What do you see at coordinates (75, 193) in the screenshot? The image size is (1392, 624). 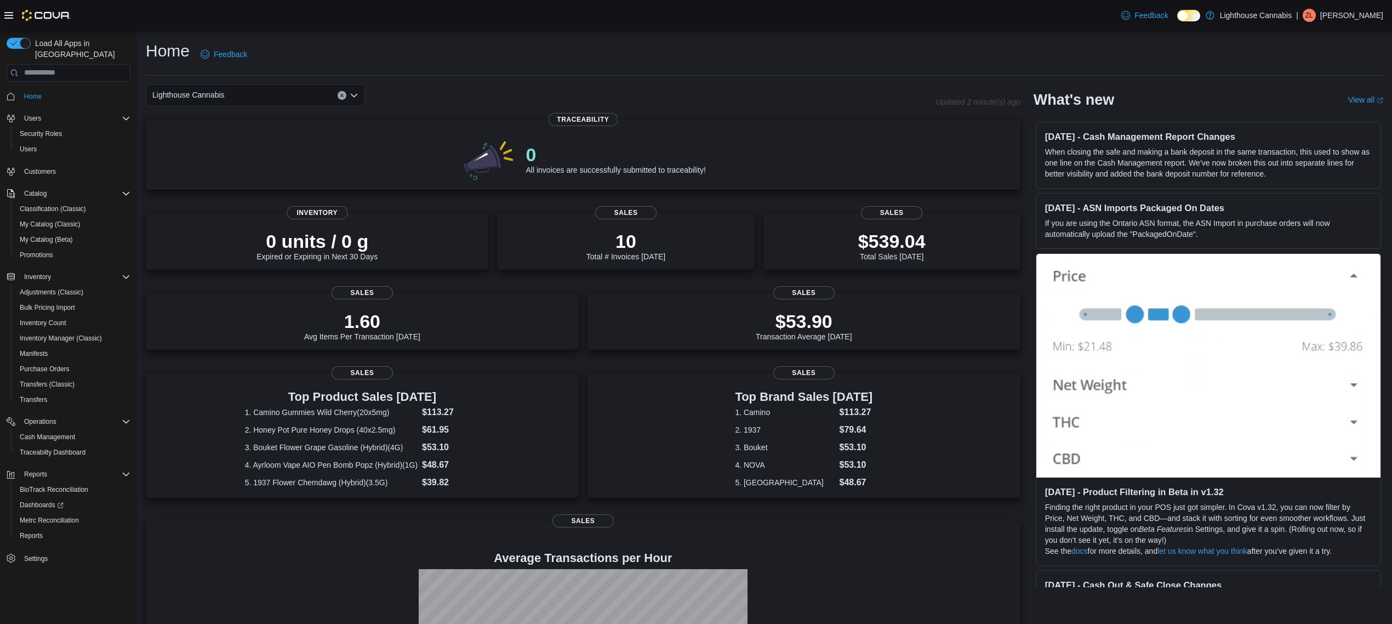 I see `span: Catalog` at bounding box center [75, 193].